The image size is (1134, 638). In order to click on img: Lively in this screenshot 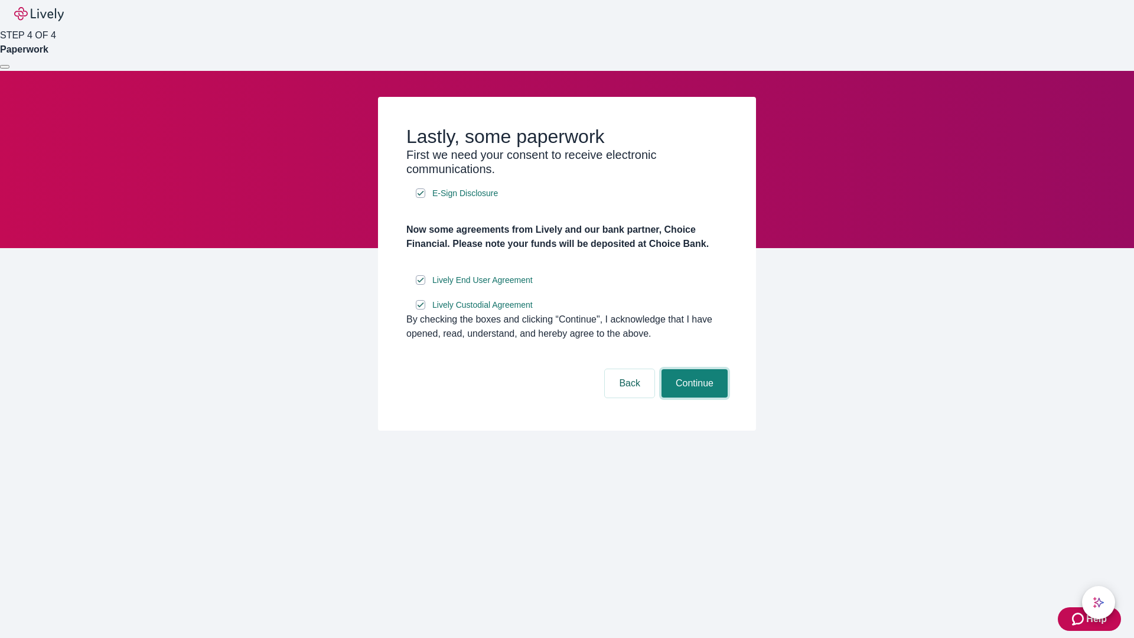, I will do `click(39, 14)`.